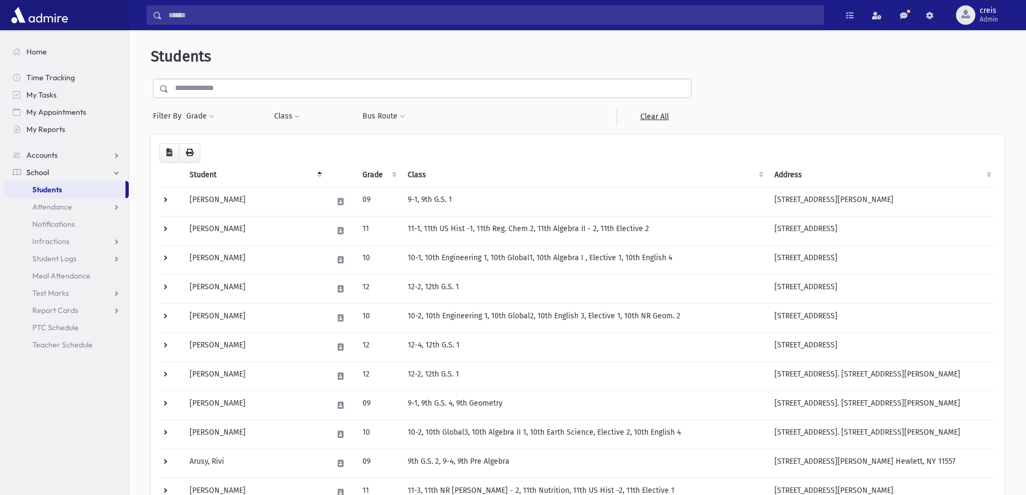 This screenshot has height=495, width=1026. Describe the element at coordinates (37, 52) in the screenshot. I see `span: Home` at that location.